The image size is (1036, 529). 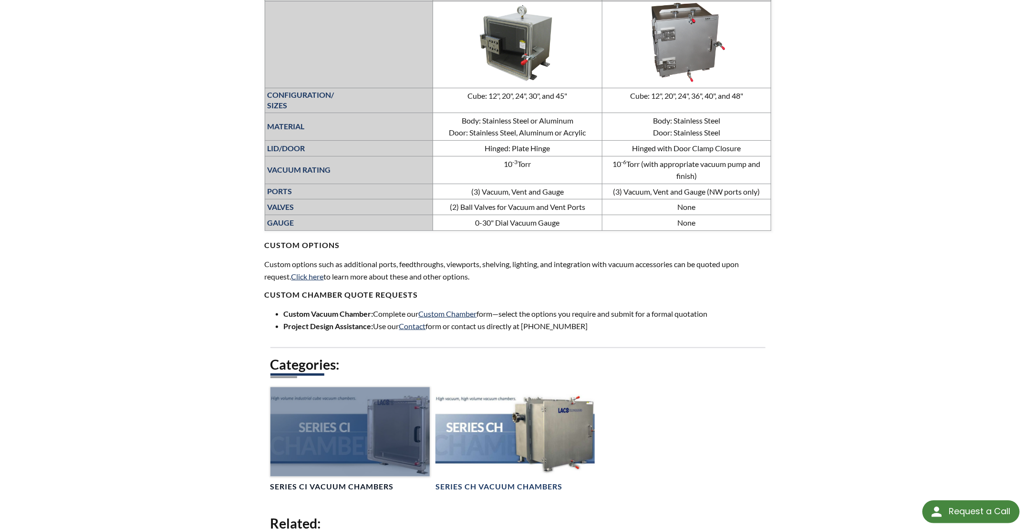 I want to click on td: (3) Vacuum, Vent and Gauge, so click(x=518, y=191).